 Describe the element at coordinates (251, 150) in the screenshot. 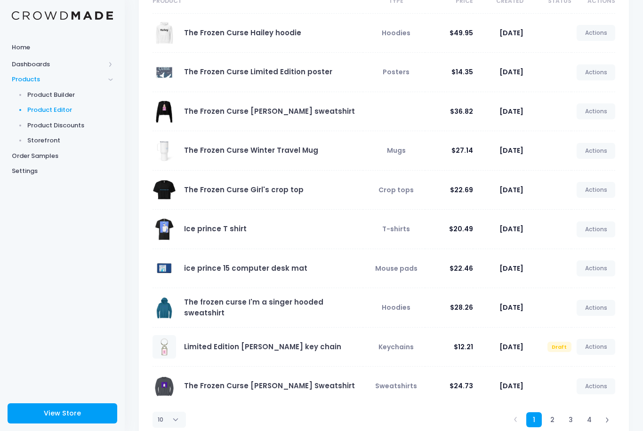

I see `a: The Frozen Curse Winter Travel Mug` at that location.